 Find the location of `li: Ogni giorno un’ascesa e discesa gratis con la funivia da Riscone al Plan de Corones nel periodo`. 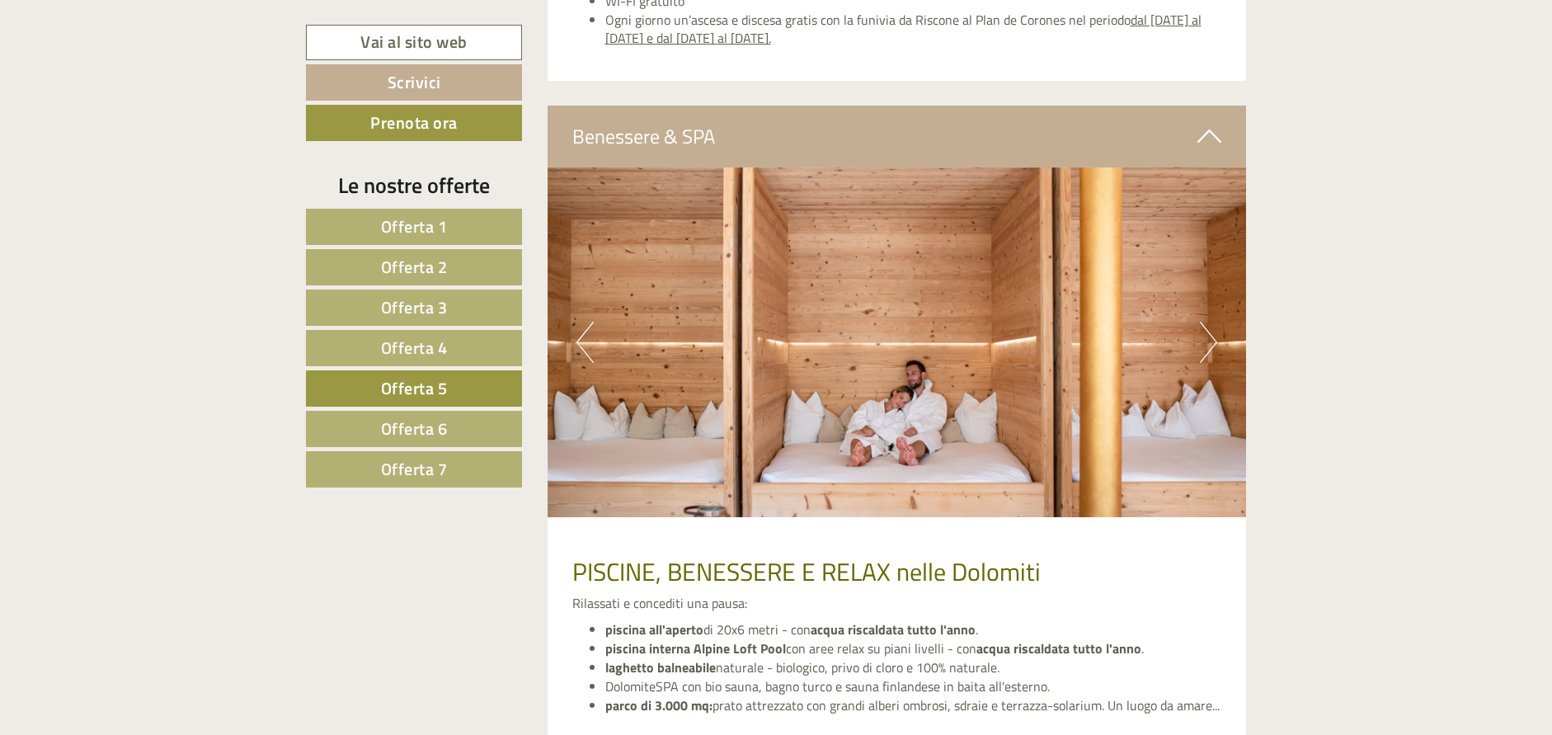

li: Ogni giorno un’ascesa e discesa gratis con la funivia da Riscone al Plan de Corones nel periodo is located at coordinates (913, 30).